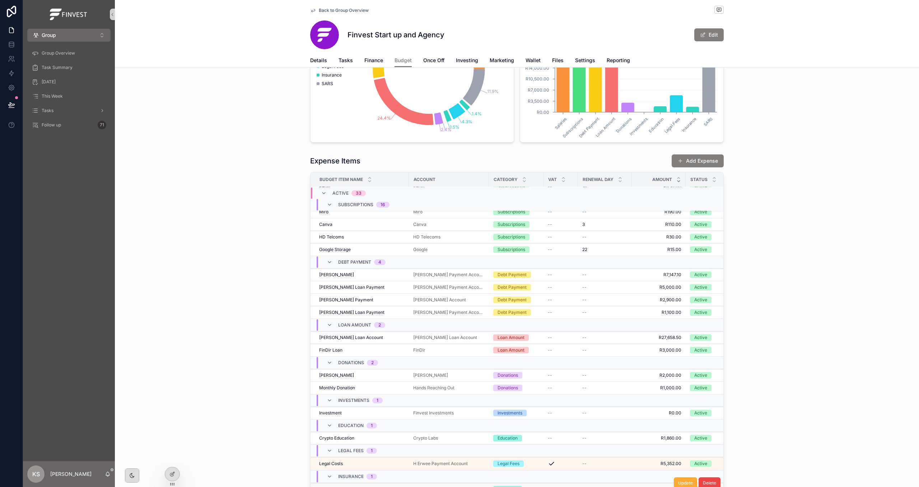  I want to click on span: R5,000.00, so click(658, 287).